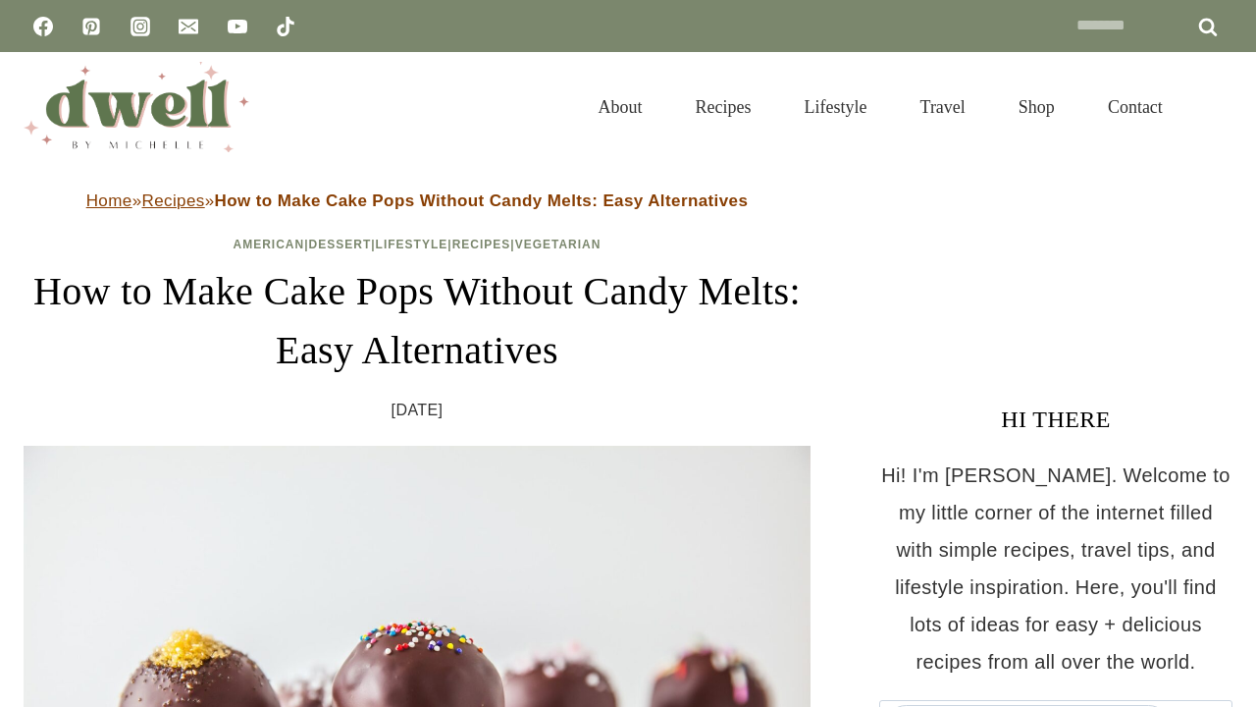 This screenshot has height=707, width=1256. Describe the element at coordinates (136, 107) in the screenshot. I see `a: DWELL by michelle` at that location.